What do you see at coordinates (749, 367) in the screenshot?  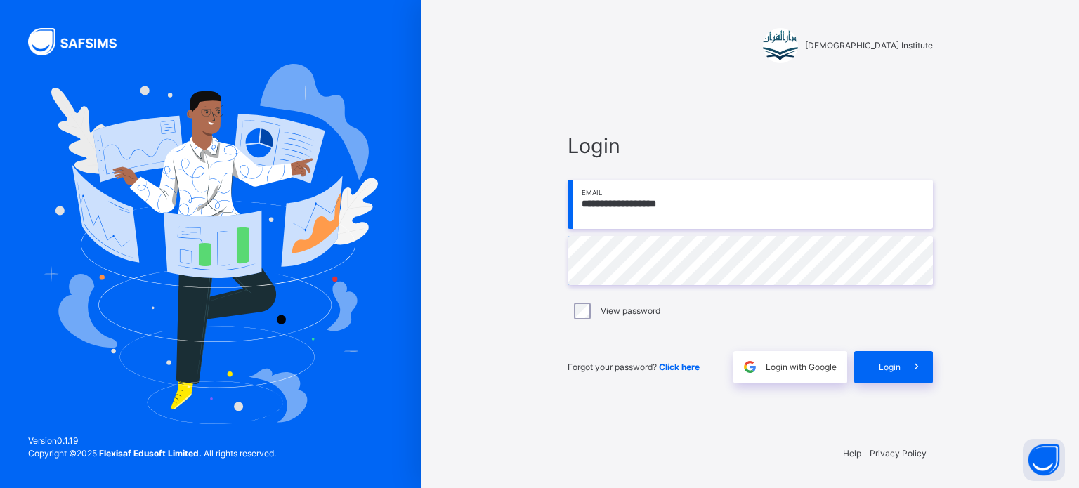 I see `img: google.396cfc9801f0270233282035f929180a.svg` at bounding box center [749, 367].